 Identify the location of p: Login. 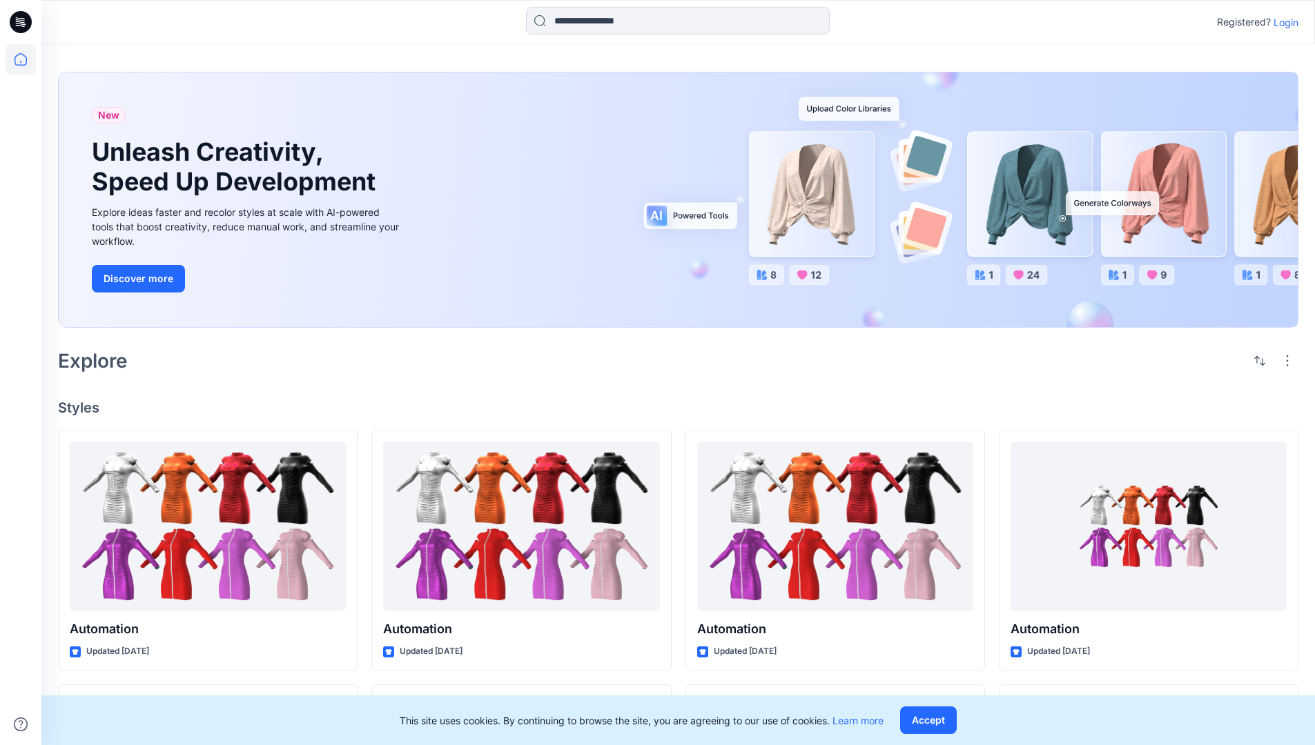
(1286, 22).